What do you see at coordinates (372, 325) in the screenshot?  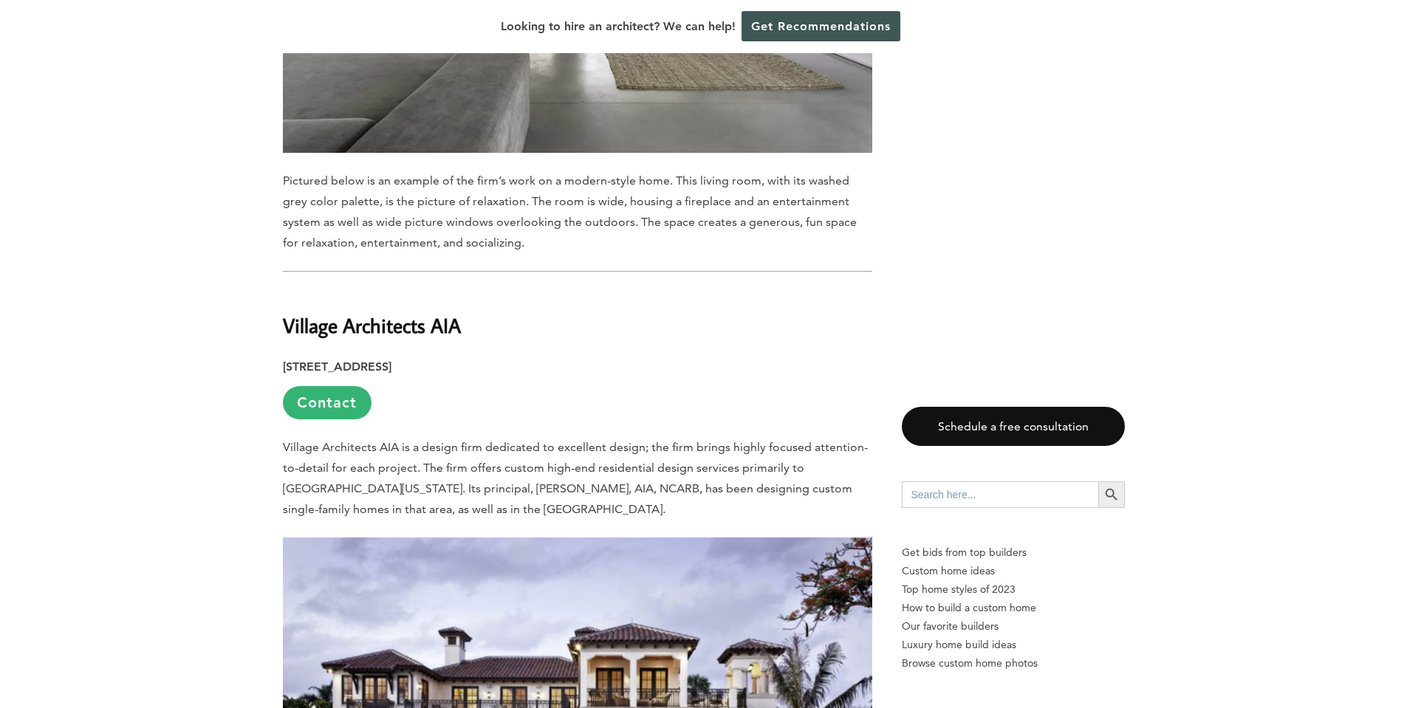 I see `b: Village Architects AIA` at bounding box center [372, 325].